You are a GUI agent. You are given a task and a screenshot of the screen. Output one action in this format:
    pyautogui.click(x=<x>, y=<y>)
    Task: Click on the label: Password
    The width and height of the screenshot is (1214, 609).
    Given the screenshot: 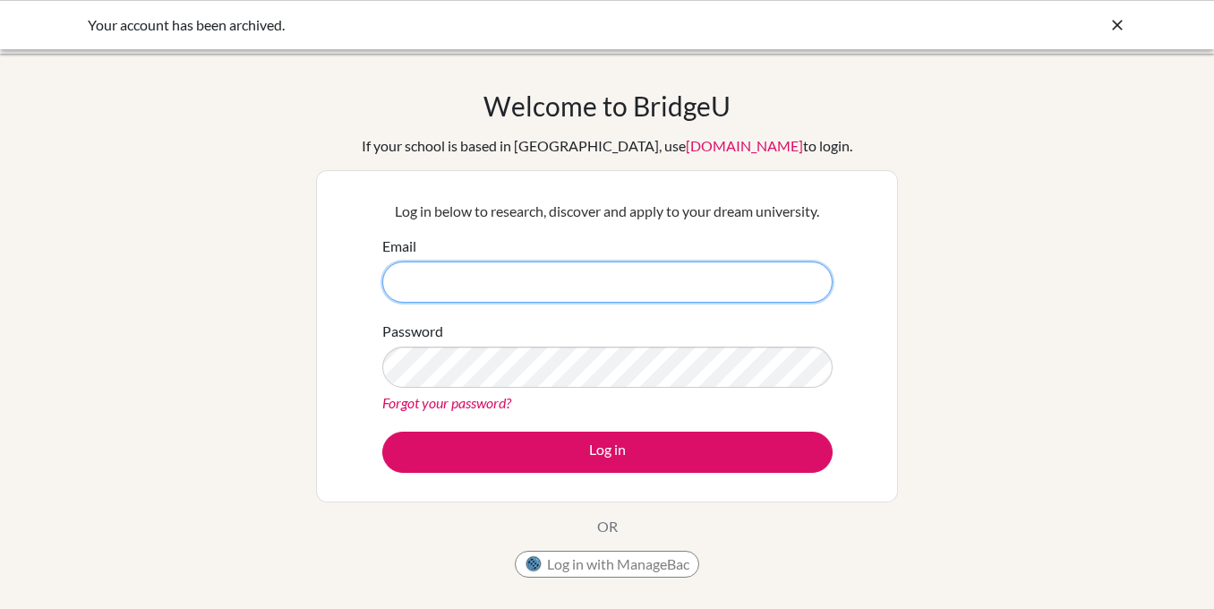 What is the action you would take?
    pyautogui.click(x=413, y=331)
    